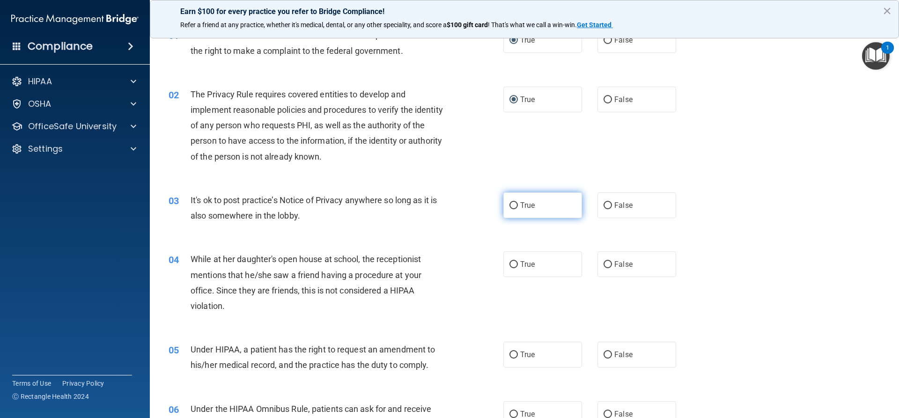  What do you see at coordinates (313, 357) in the screenshot?
I see `span: Under HIPAA, a patient has the right to request an amendment to his/her medical record, and the p...` at bounding box center [313, 357].